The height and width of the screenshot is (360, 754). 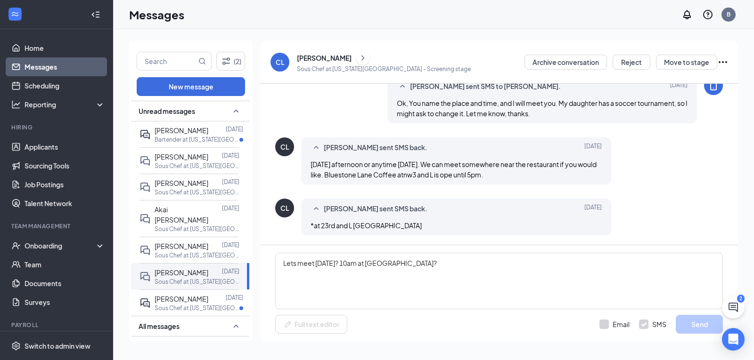 What do you see at coordinates (699, 325) in the screenshot?
I see `button: Send` at bounding box center [699, 325].